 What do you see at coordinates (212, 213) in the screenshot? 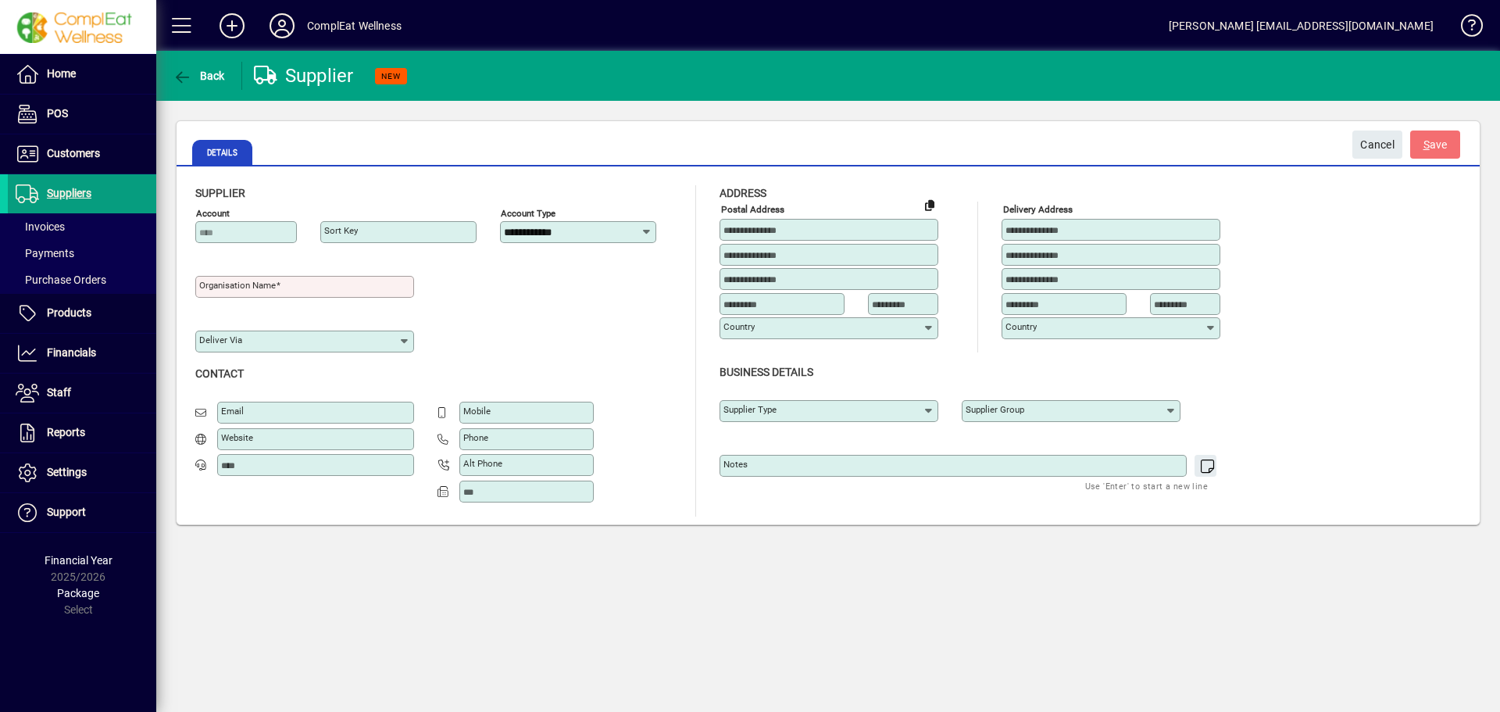
I see `mat-label: Account` at bounding box center [212, 213].